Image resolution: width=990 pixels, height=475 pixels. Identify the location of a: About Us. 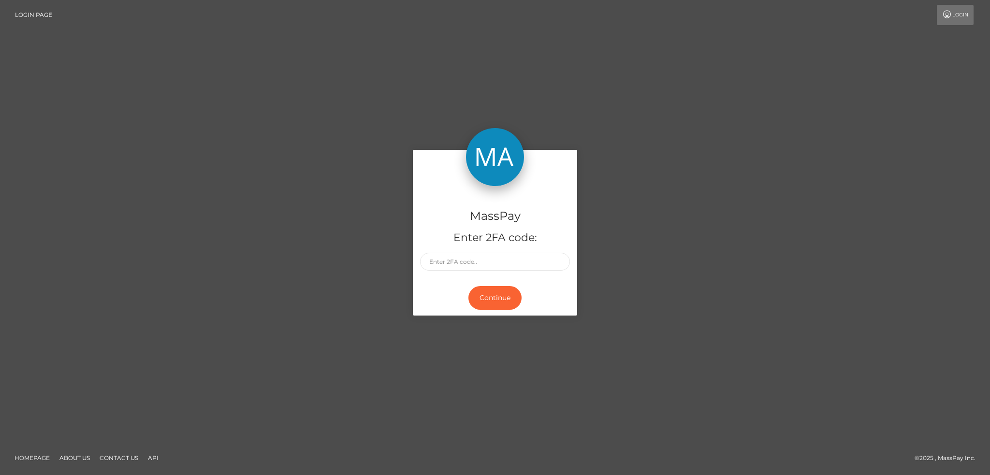
(74, 458).